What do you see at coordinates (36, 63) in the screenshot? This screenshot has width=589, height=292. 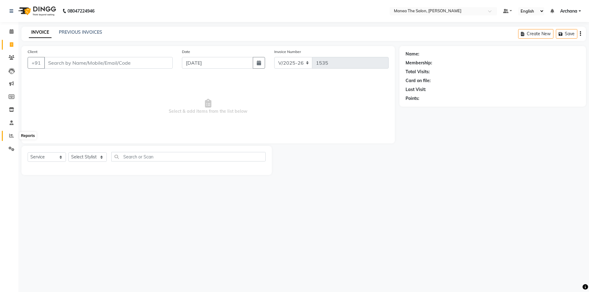 I see `button: +91` at bounding box center [36, 63].